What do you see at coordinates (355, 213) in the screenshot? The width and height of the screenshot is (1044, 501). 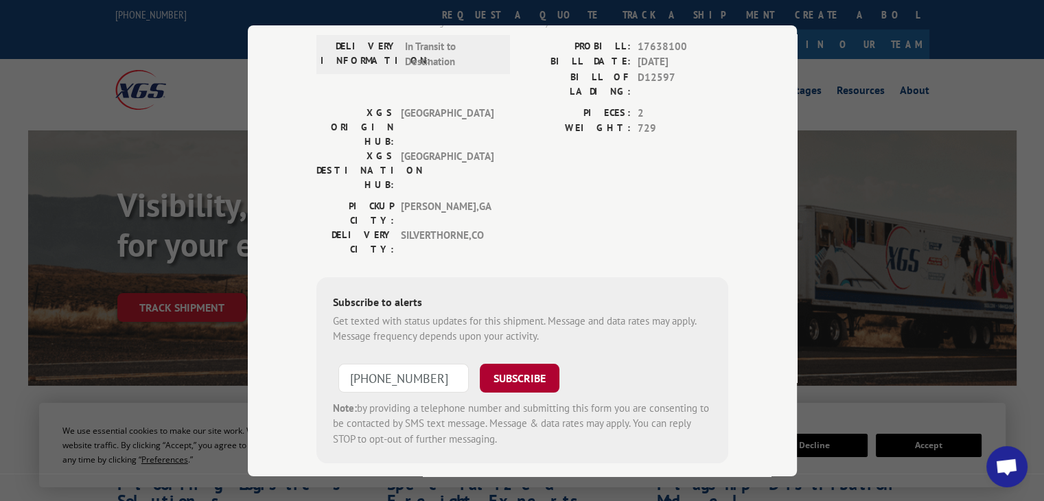 I see `label: PICKUP CITY:` at bounding box center [355, 213].